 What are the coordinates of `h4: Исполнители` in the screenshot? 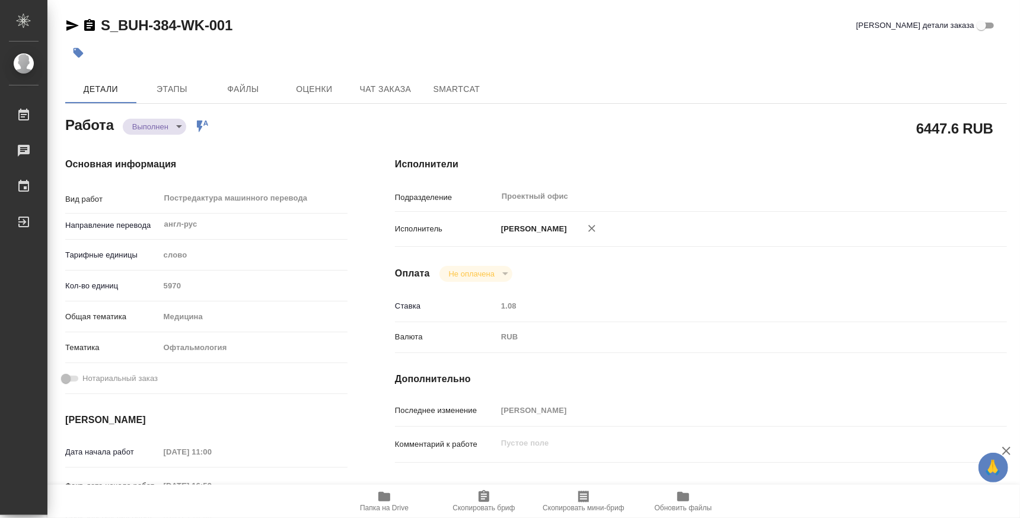 It's located at (701, 164).